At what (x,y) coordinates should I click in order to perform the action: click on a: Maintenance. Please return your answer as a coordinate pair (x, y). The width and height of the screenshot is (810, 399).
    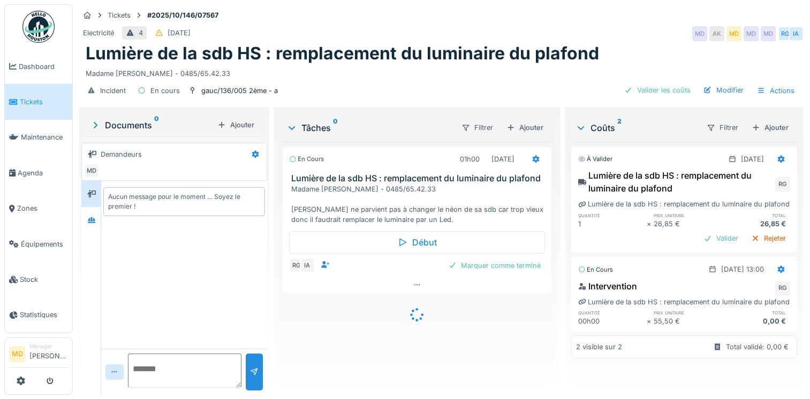
    Looking at the image, I should click on (39, 138).